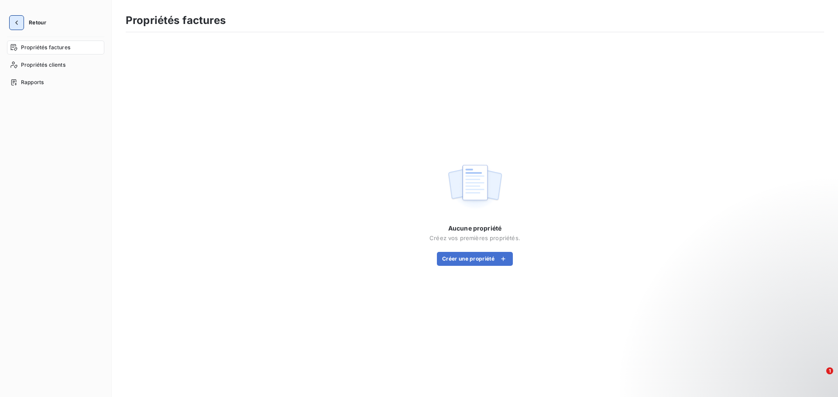 The width and height of the screenshot is (838, 397). Describe the element at coordinates (475, 259) in the screenshot. I see `button: Créer une propriété` at that location.